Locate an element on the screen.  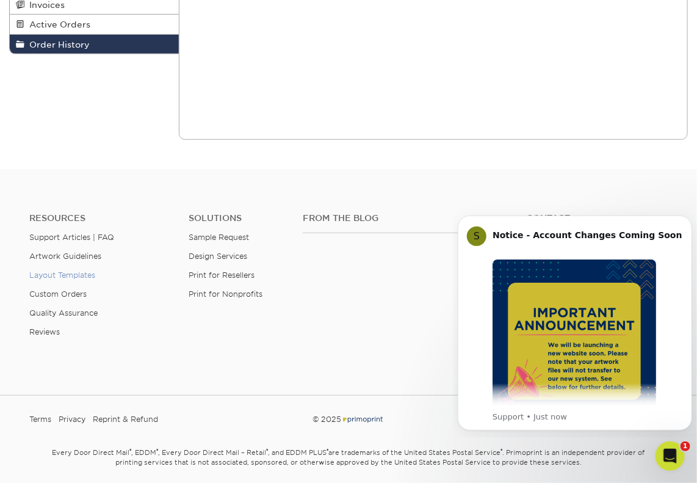
span: Order History is located at coordinates (57, 45).